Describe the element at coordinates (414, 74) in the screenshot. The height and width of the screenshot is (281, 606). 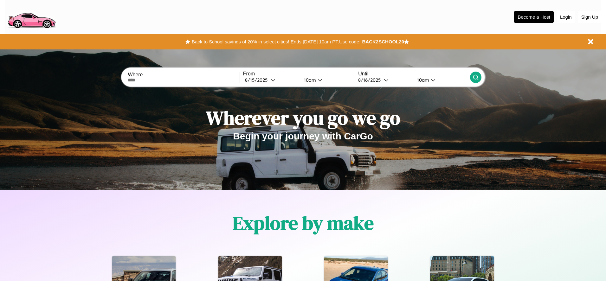
I see `label: Until` at that location.